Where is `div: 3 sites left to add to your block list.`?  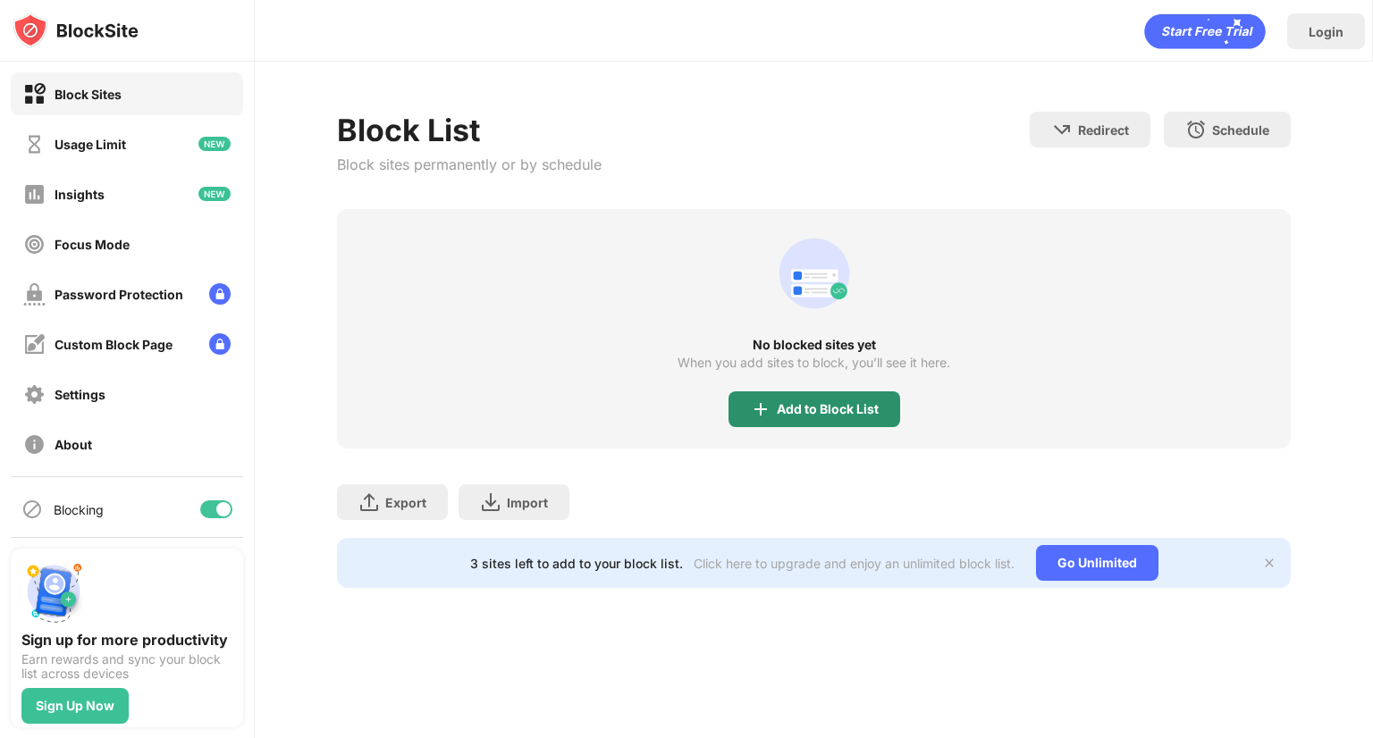
div: 3 sites left to add to your block list. is located at coordinates (577, 563).